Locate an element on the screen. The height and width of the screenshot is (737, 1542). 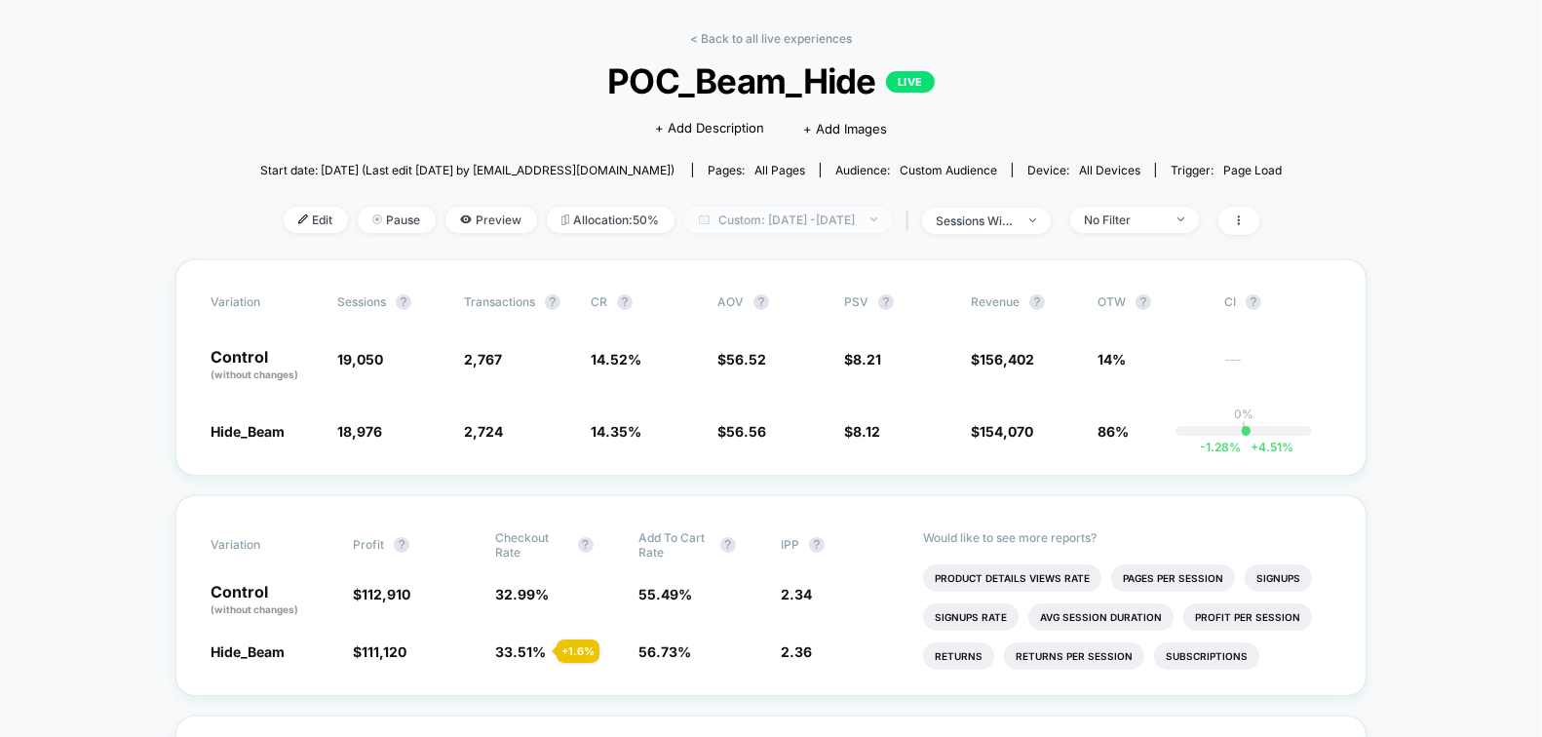
span: Preview is located at coordinates (491, 219).